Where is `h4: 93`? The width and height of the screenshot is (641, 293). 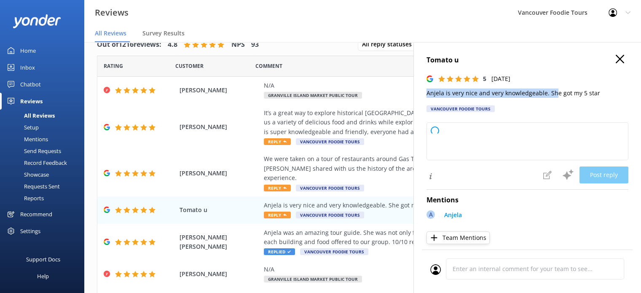 h4: 93 is located at coordinates (255, 45).